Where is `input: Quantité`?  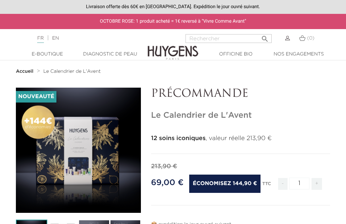 input: Quantité is located at coordinates (299, 183).